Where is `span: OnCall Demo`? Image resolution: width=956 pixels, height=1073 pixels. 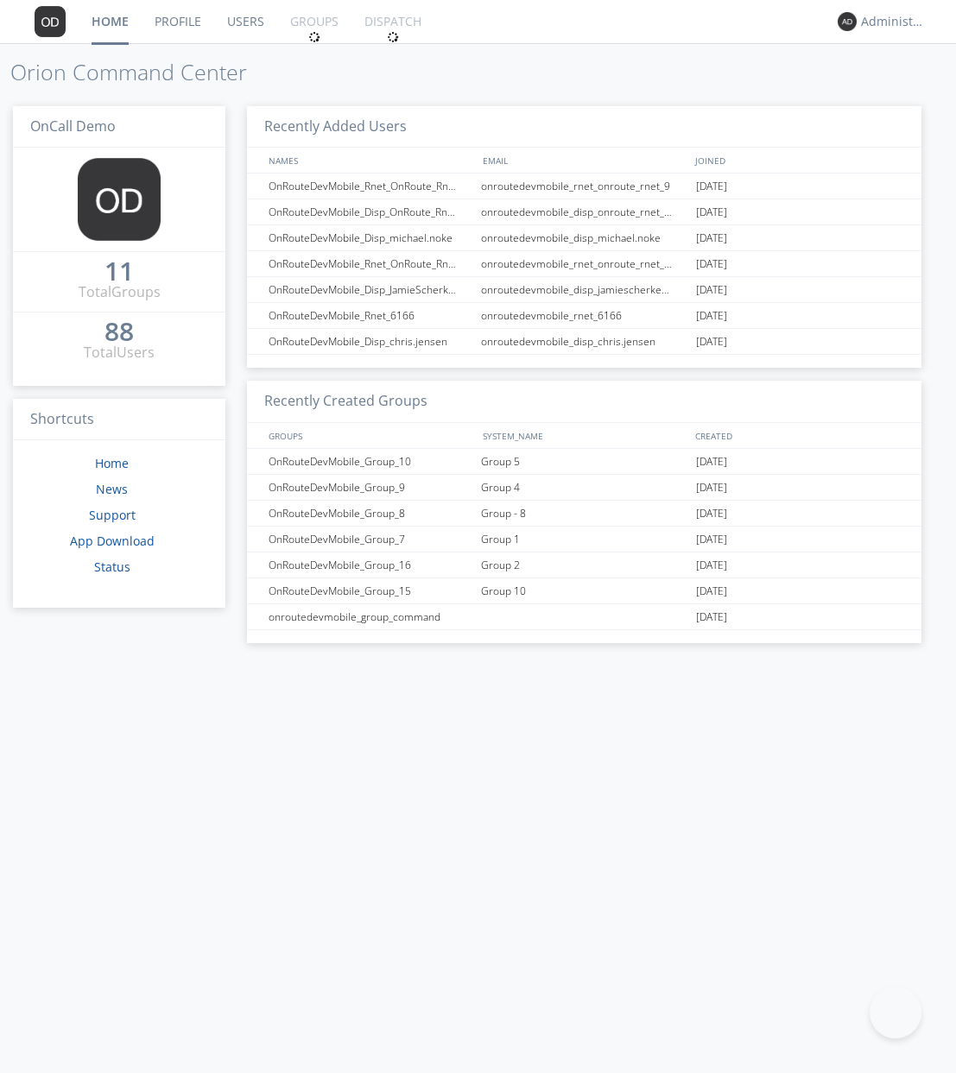 span: OnCall Demo is located at coordinates (73, 126).